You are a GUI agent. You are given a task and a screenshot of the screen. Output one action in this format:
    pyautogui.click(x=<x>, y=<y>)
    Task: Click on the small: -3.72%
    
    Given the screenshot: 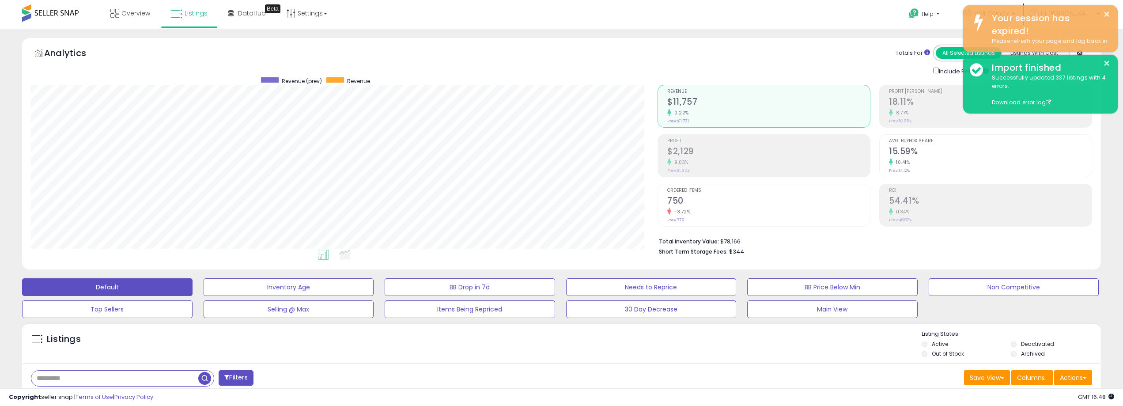 What is the action you would take?
    pyautogui.click(x=680, y=211)
    